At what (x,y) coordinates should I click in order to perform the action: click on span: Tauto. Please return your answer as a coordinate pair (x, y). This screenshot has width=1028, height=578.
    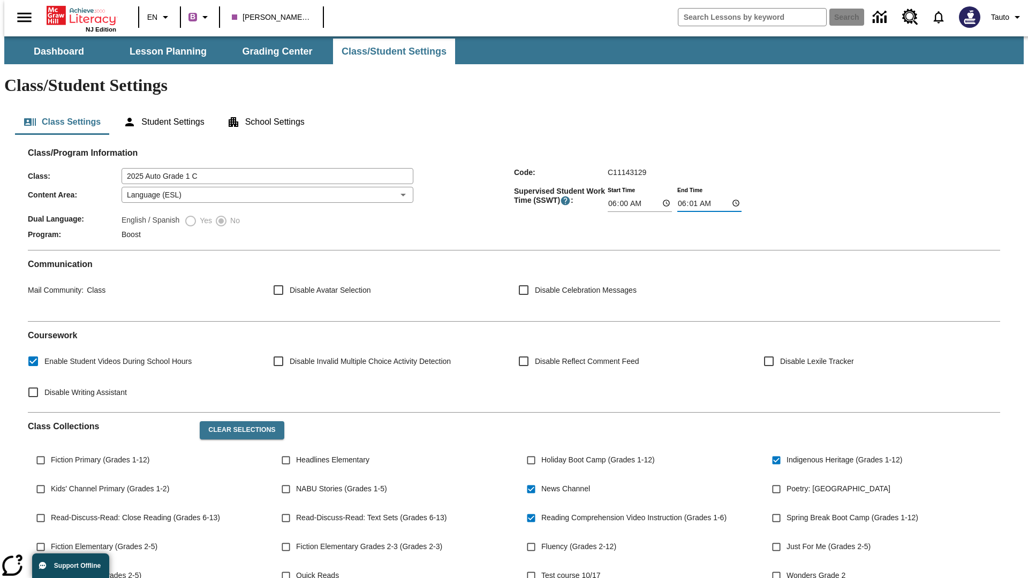
    Looking at the image, I should click on (1000, 17).